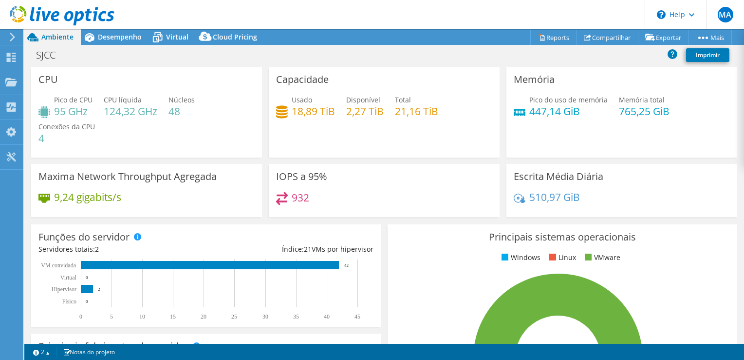 Image resolution: width=744 pixels, height=360 pixels. Describe the element at coordinates (73, 99) in the screenshot. I see `span: Pico de CPU` at that location.